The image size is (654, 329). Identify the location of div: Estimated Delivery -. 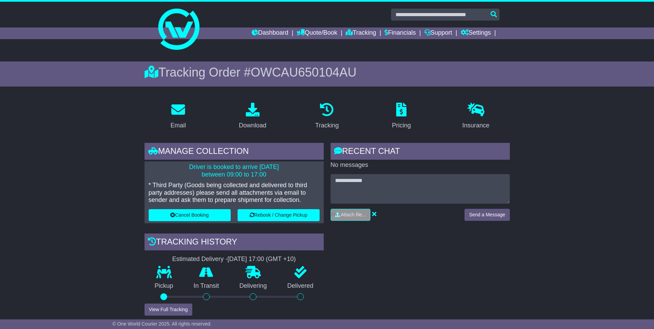
(234, 259).